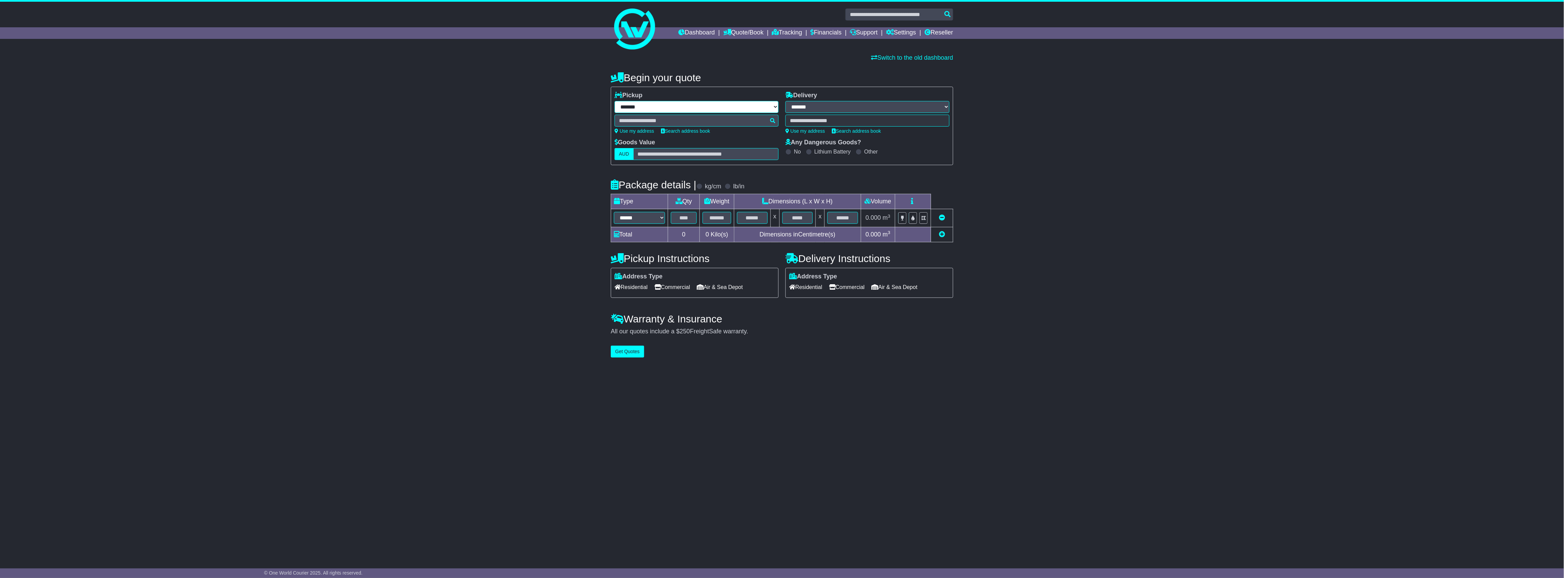 The height and width of the screenshot is (578, 1564). I want to click on a: Support, so click(863, 33).